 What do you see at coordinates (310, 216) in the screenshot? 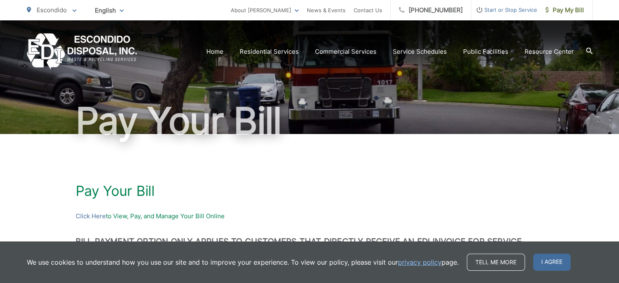
I see `p: to View, Pay, and Manage Your Bill Online` at bounding box center [310, 216].